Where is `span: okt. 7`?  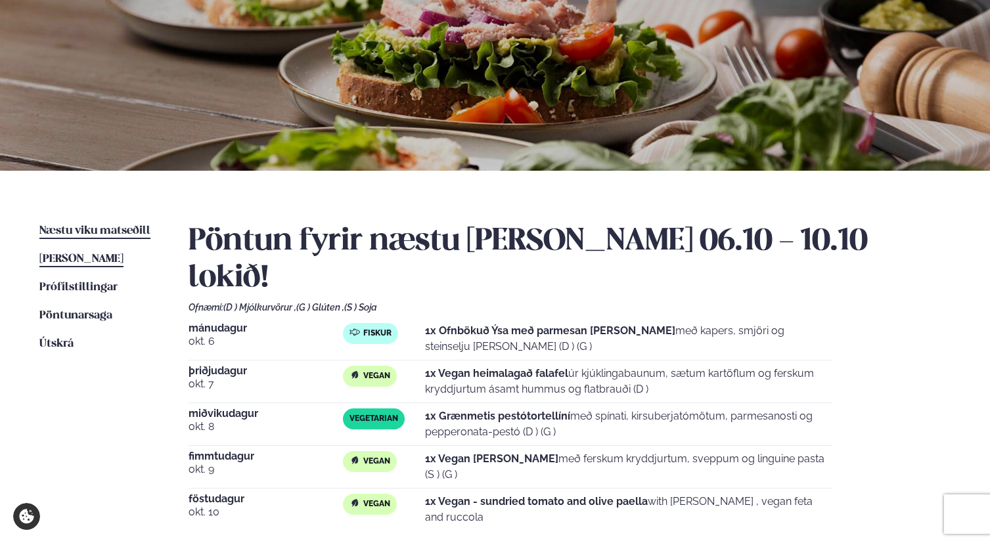
span: okt. 7 is located at coordinates (265, 384).